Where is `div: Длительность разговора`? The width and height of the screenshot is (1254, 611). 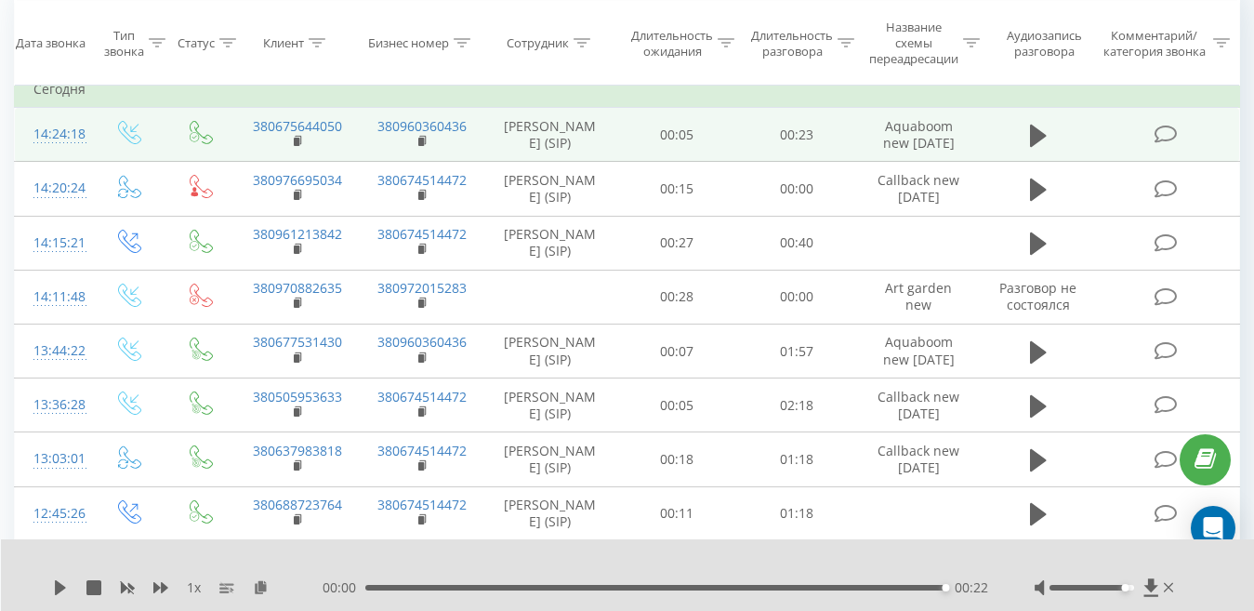 div: Длительность разговора is located at coordinates (792, 43).